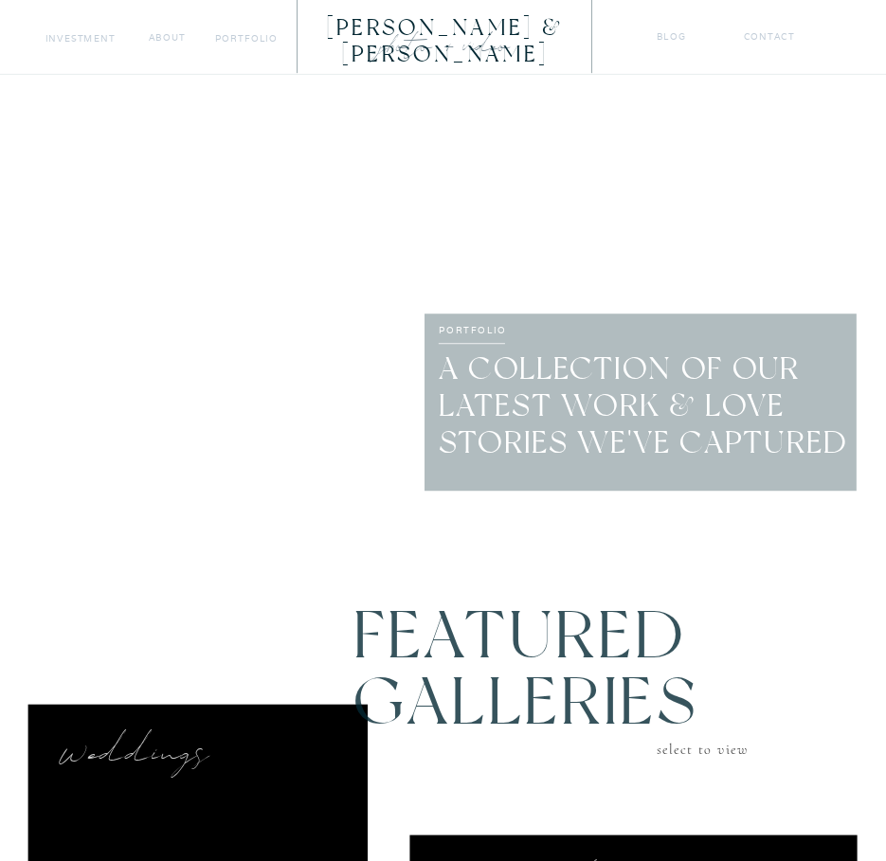 The image size is (886, 861). Describe the element at coordinates (81, 38) in the screenshot. I see `a: Investment` at that location.